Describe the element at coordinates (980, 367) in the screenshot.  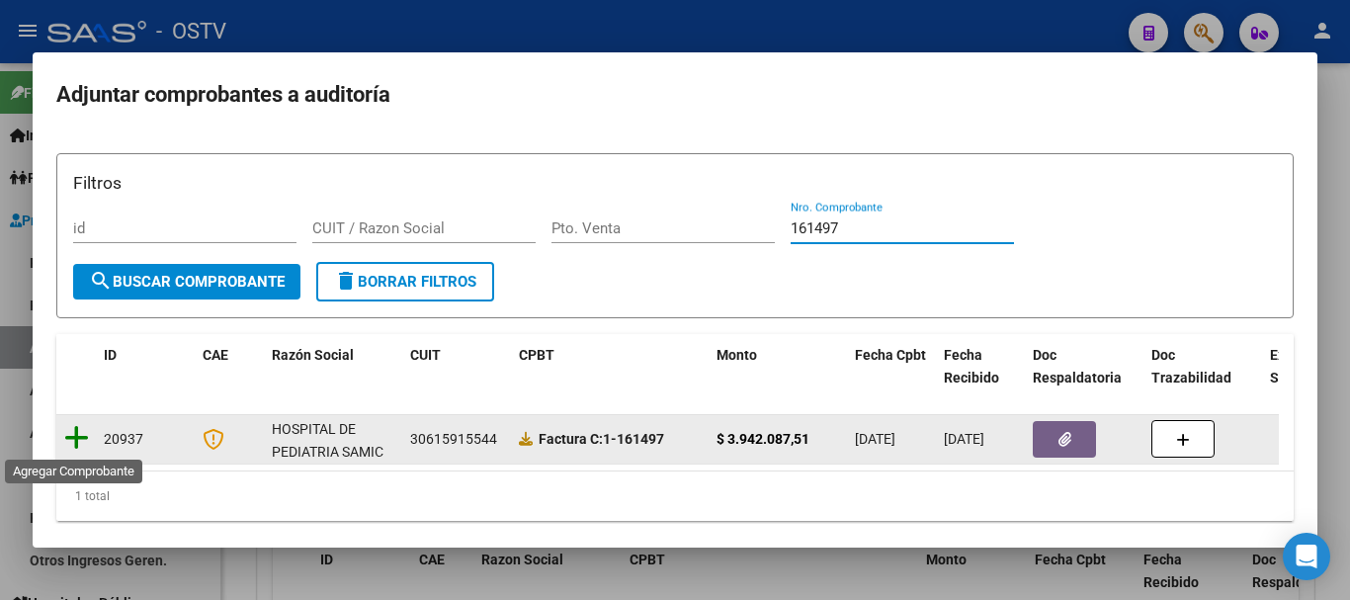
I see `datatable-header-cell: Fecha Recibido` at that location.